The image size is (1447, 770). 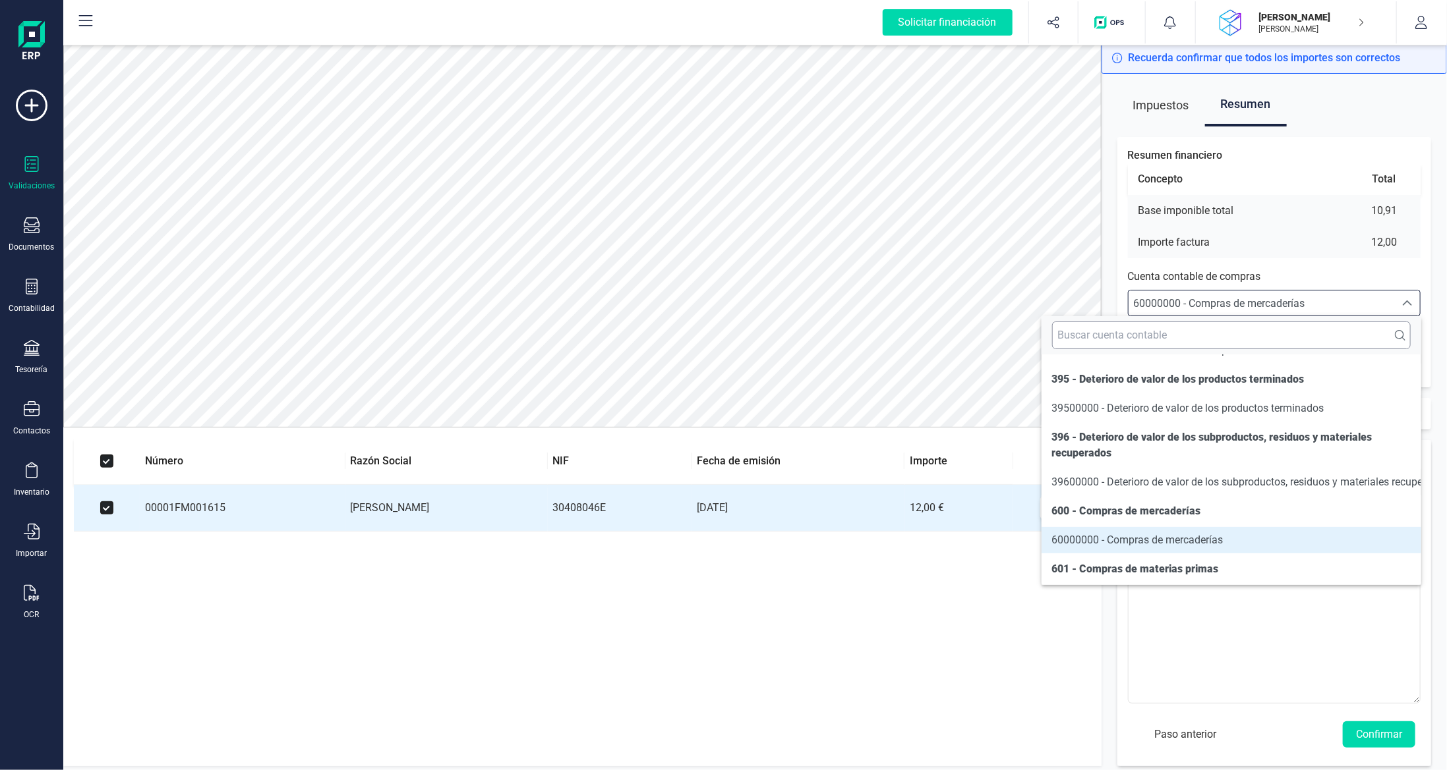 What do you see at coordinates (32, 615) in the screenshot?
I see `div: OCR` at bounding box center [32, 615].